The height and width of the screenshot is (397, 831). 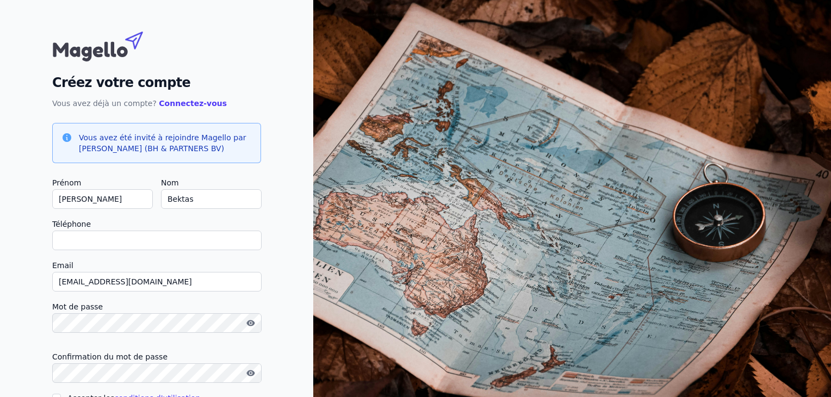 What do you see at coordinates (157, 83) in the screenshot?
I see `h2: Créez votre compte` at bounding box center [157, 83].